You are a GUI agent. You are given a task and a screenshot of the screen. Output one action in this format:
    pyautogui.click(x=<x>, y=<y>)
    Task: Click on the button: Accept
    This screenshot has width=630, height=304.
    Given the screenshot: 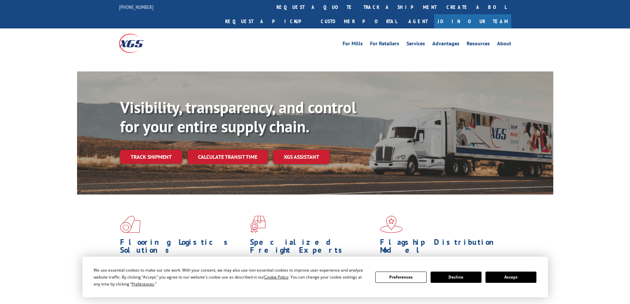 What is the action you would take?
    pyautogui.click(x=511, y=277)
    